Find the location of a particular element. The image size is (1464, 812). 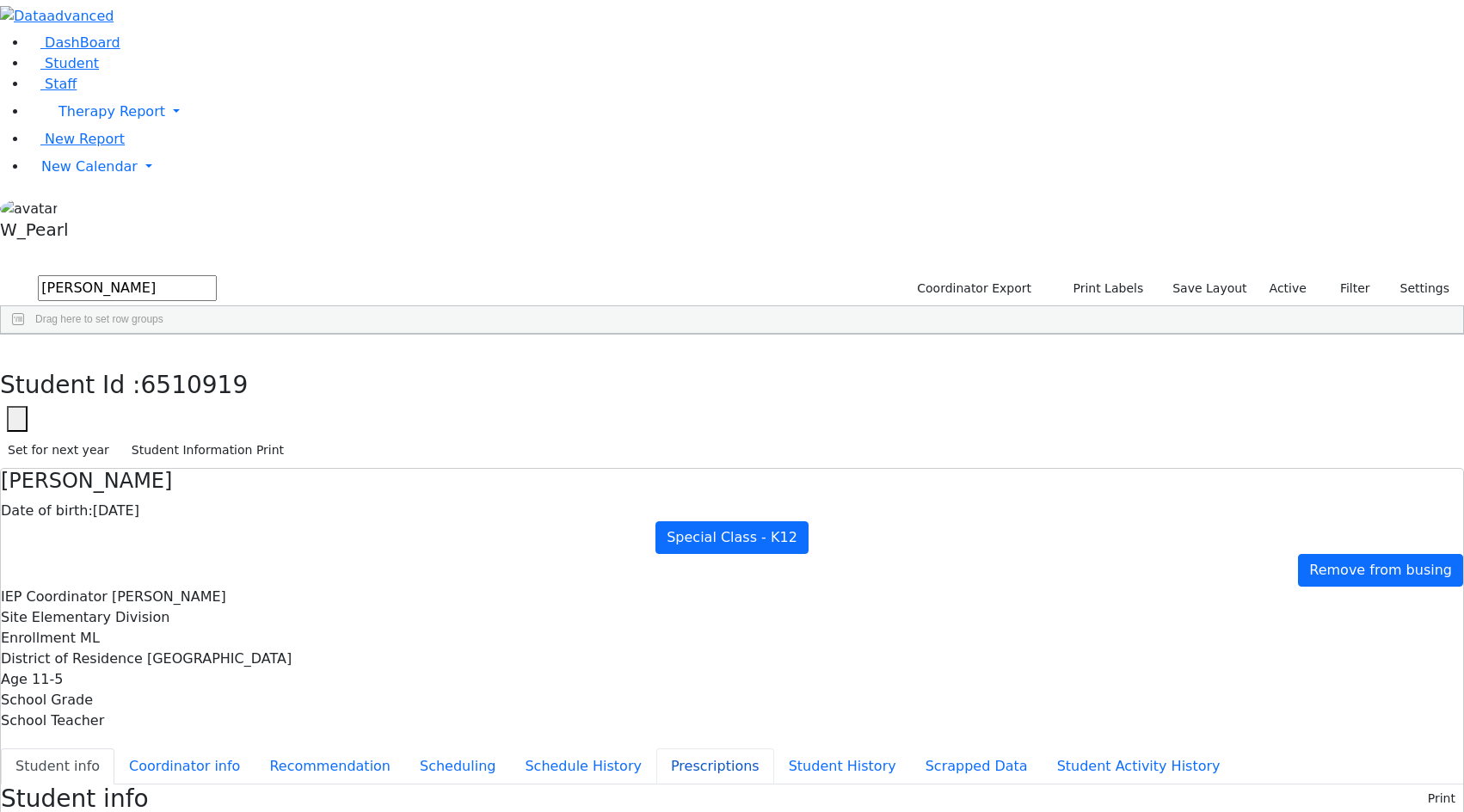

a: New Calendar is located at coordinates (745, 167).